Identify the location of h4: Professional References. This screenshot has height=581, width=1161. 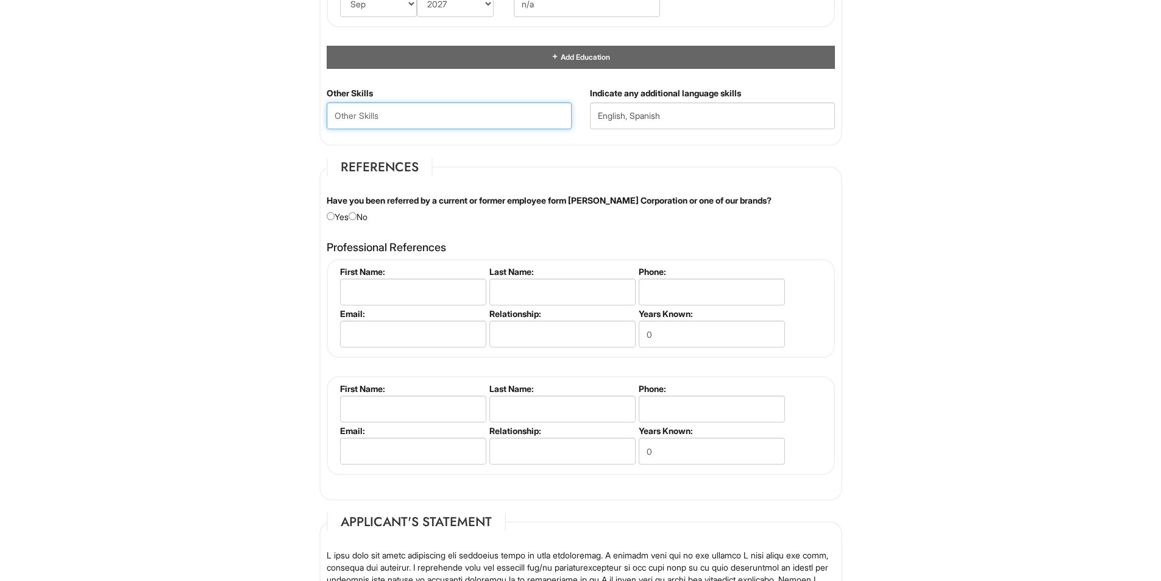
(581, 248).